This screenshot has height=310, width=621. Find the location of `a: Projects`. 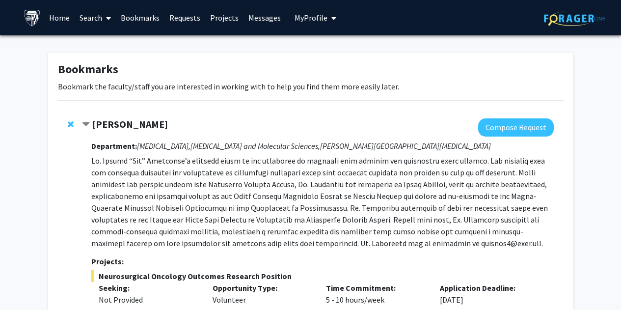

a: Projects is located at coordinates (224, 18).